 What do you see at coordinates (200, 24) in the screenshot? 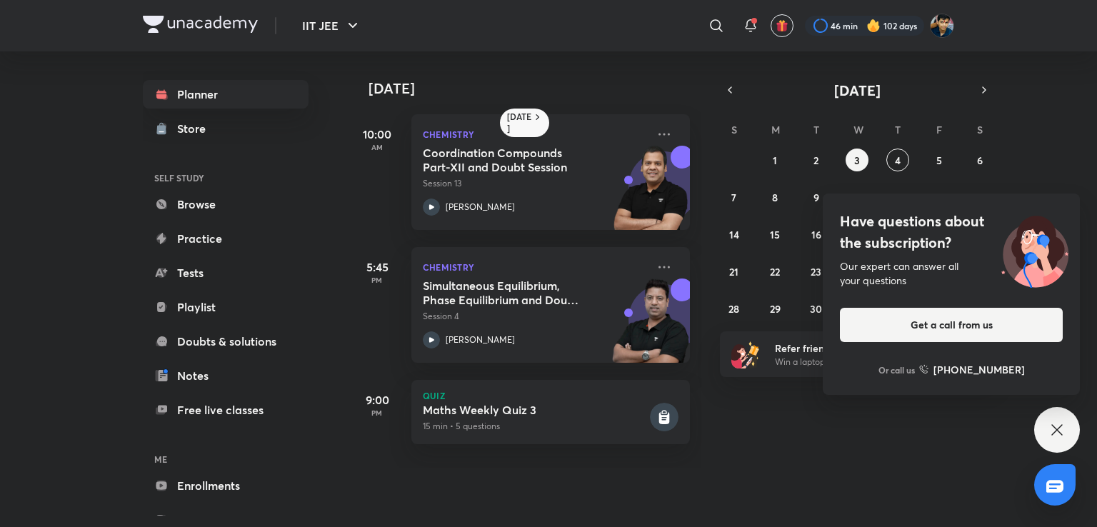
I see `img: Company Logo` at bounding box center [200, 24].